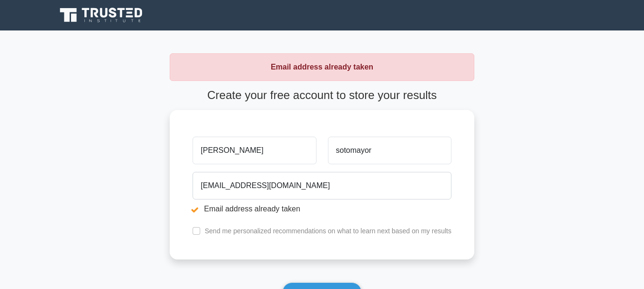 This screenshot has height=289, width=644. Describe the element at coordinates (254, 151) in the screenshot. I see `input: First name` at that location.